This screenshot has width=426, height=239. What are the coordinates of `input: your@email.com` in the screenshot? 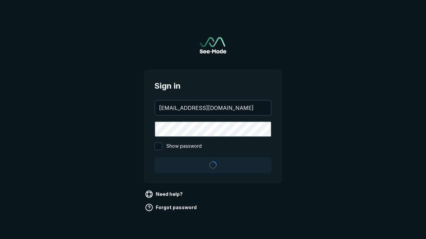 It's located at (213, 108).